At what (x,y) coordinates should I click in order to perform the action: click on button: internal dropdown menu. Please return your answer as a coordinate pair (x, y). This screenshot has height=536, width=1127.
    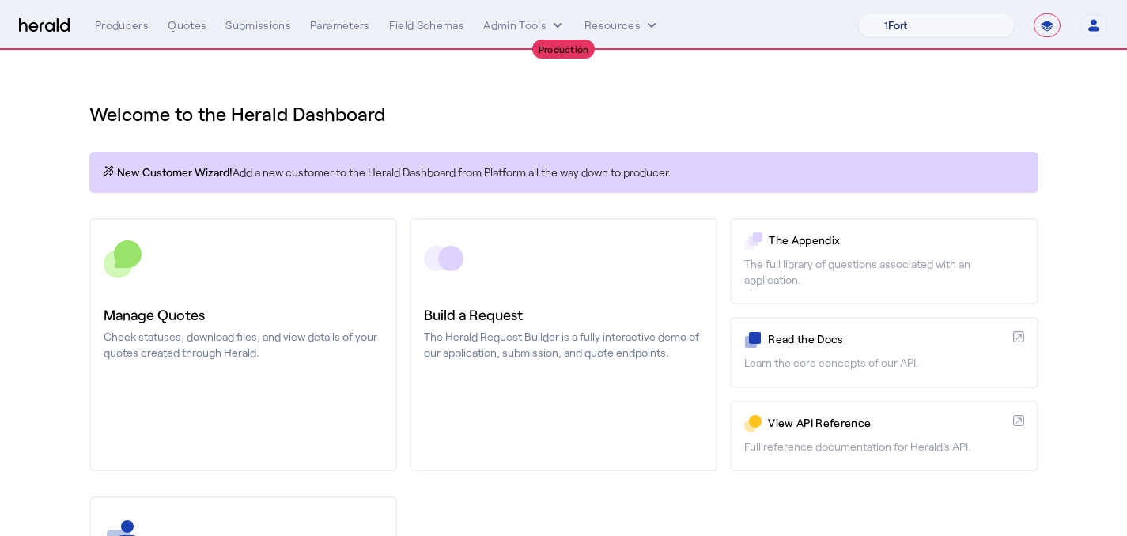
    Looking at the image, I should click on (524, 25).